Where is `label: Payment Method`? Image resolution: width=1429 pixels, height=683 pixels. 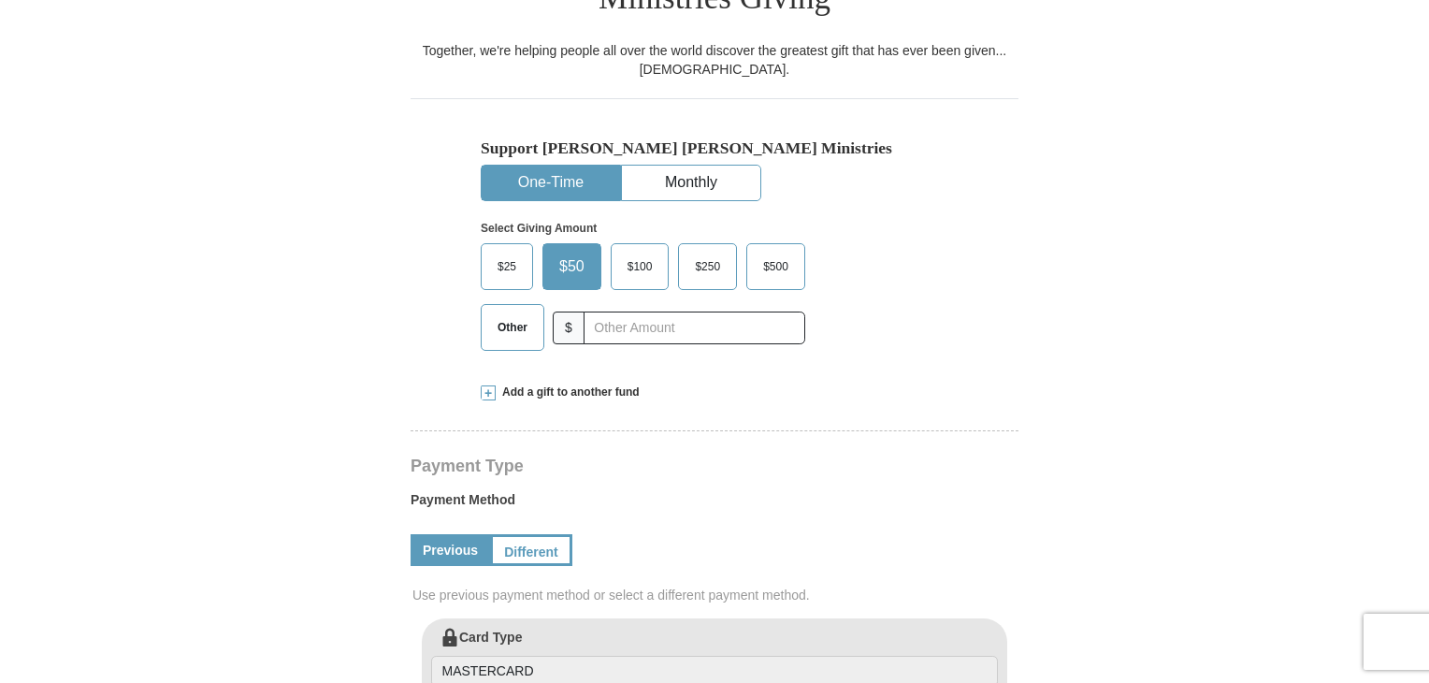 label: Payment Method is located at coordinates (715, 504).